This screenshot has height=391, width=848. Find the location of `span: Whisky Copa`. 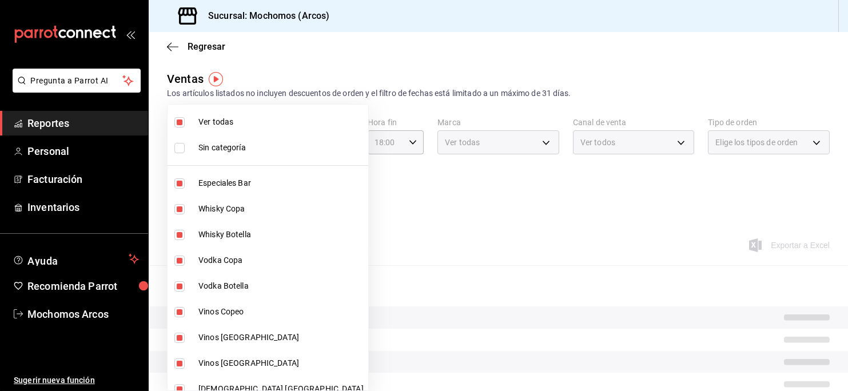

span: Whisky Copa is located at coordinates (281, 209).